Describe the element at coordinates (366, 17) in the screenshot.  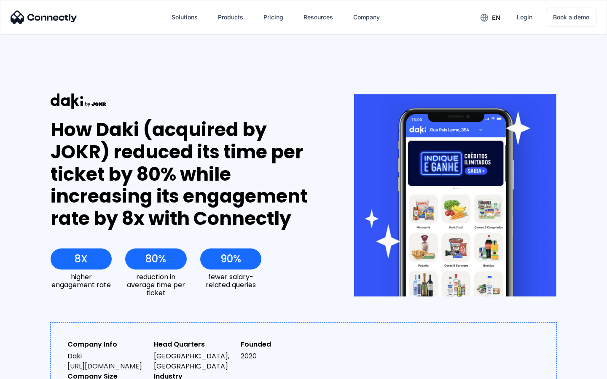
I see `div: Company` at that location.